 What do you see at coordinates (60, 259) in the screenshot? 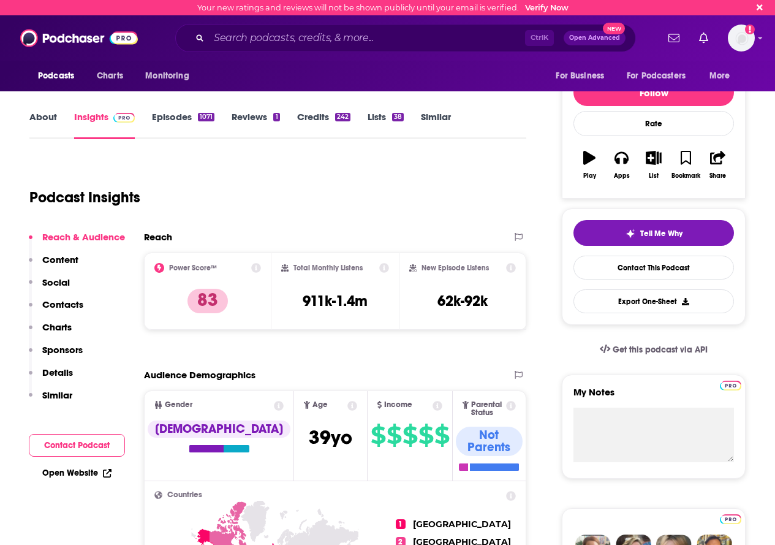
I see `p: Content` at bounding box center [60, 259].